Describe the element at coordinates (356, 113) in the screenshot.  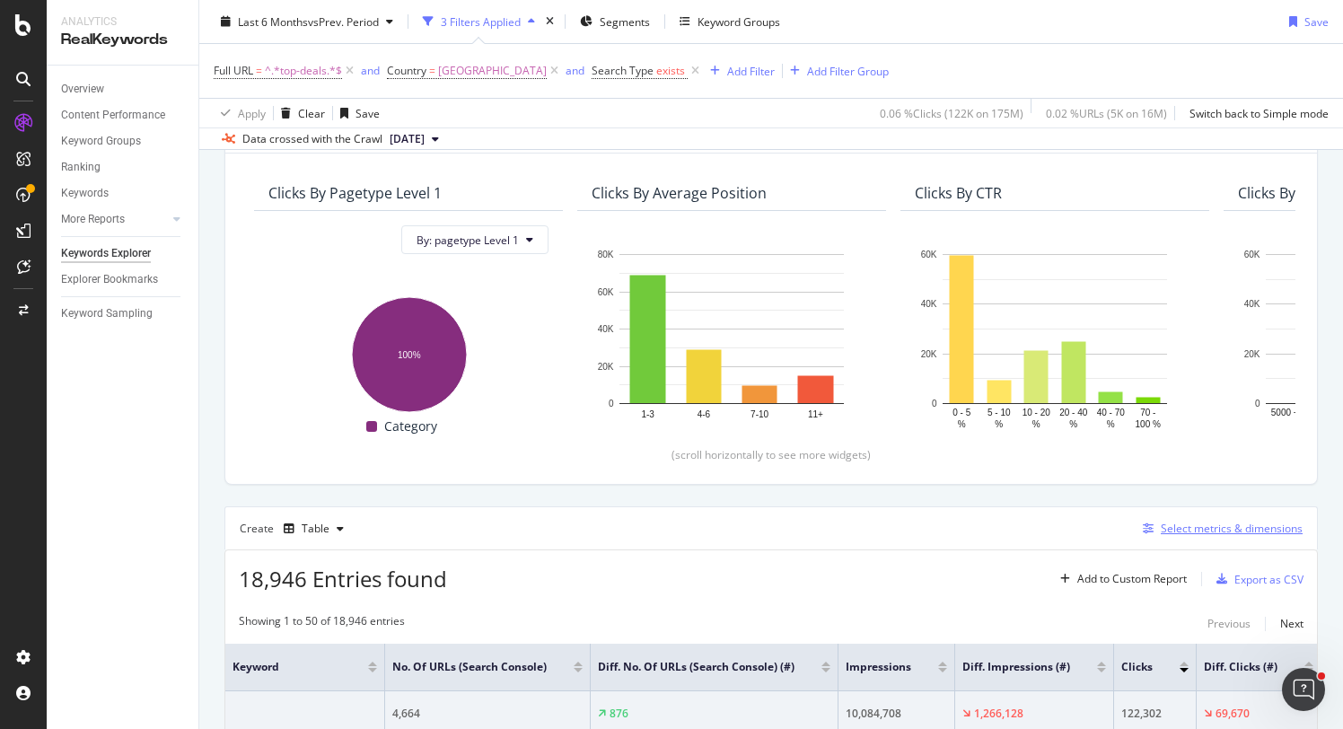
I see `button: Save` at that location.